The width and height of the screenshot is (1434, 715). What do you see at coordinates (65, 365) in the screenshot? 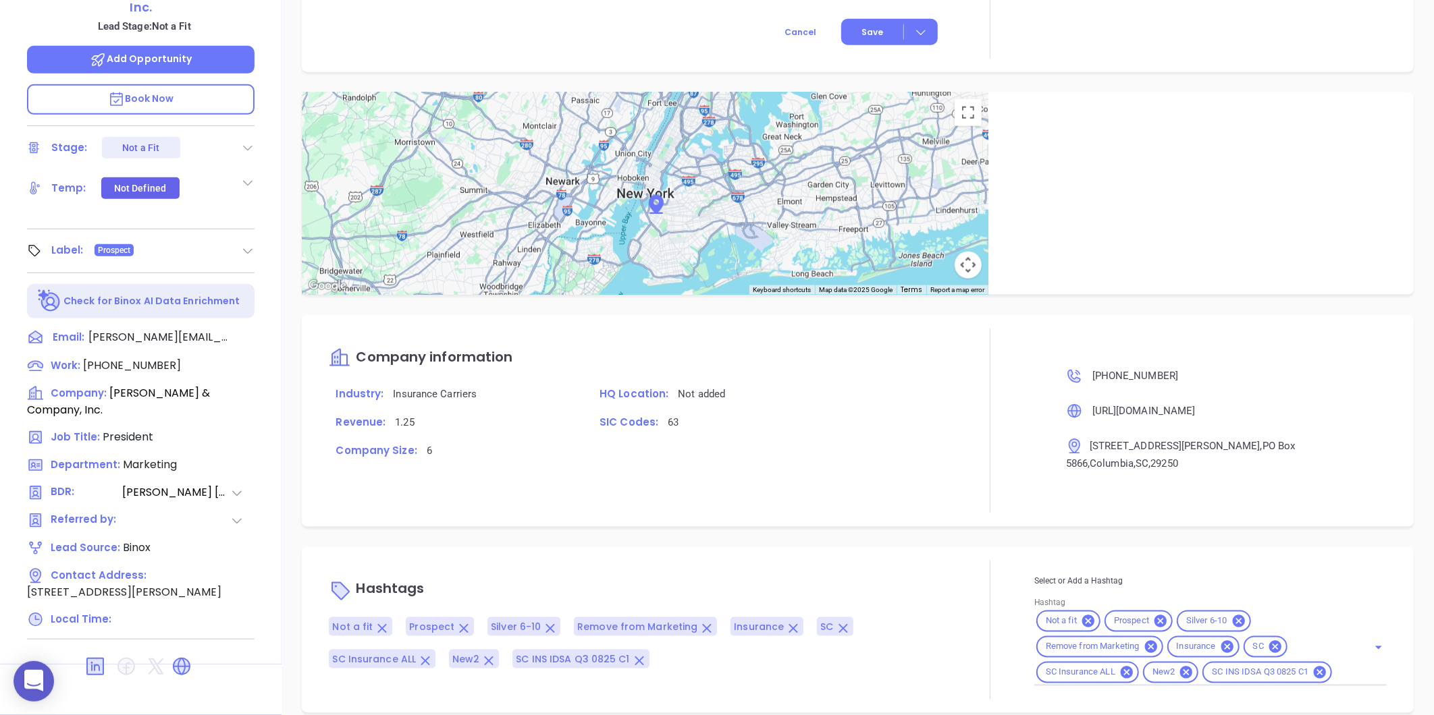
I see `span: Work :` at bounding box center [65, 365].